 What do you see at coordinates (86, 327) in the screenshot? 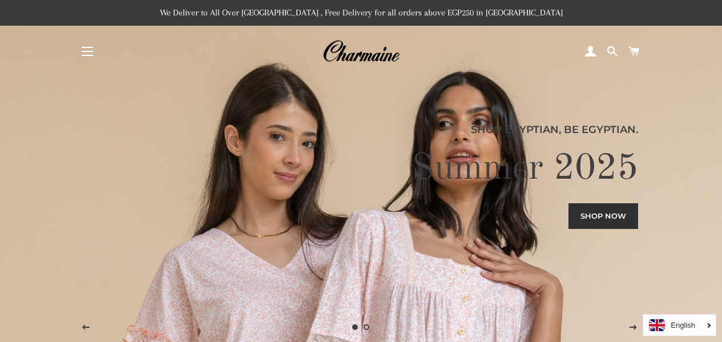
I see `button: Previous slide` at bounding box center [86, 327].